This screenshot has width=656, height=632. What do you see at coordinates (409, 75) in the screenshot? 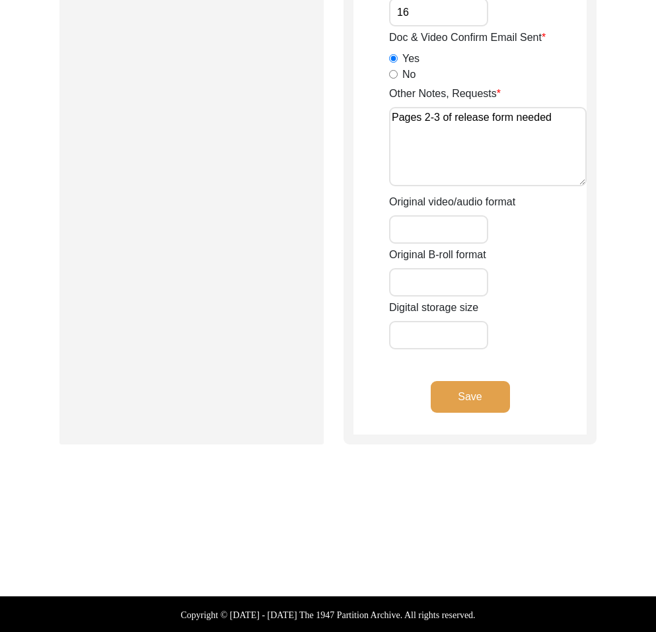
I see `label: No` at bounding box center [409, 75].